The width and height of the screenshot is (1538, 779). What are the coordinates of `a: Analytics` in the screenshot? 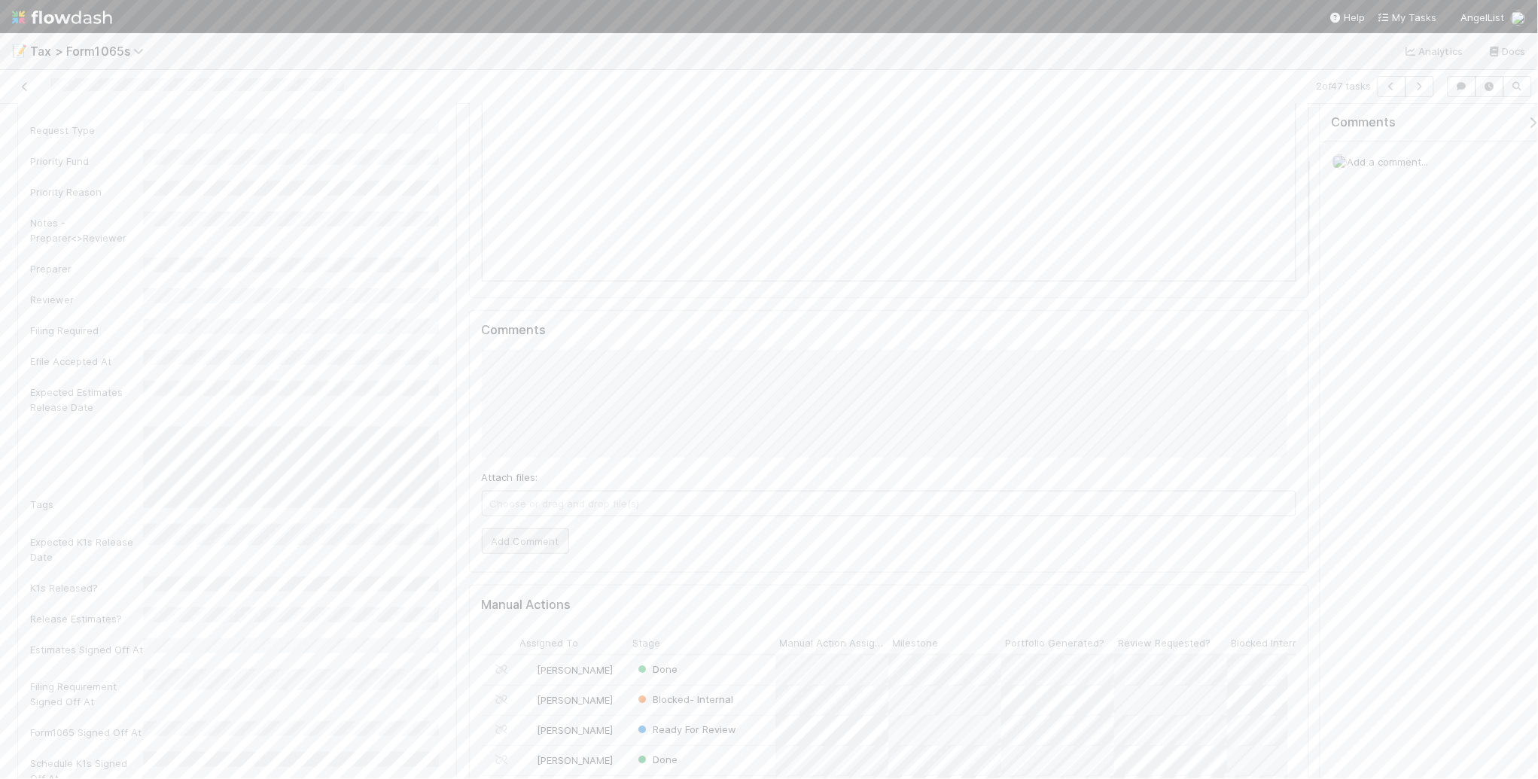 It's located at (1433, 51).